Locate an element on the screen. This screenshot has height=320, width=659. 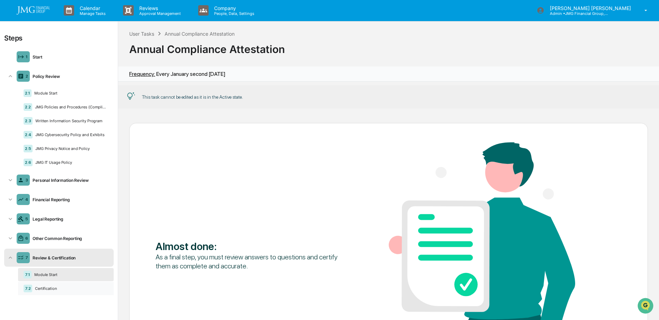
div: 2.6 is located at coordinates (28, 163).